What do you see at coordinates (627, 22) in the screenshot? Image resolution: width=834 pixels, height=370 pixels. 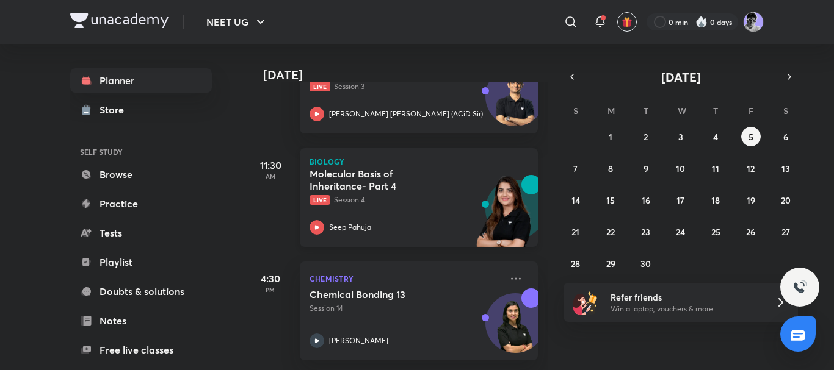 I see `button: avatar` at bounding box center [627, 22].